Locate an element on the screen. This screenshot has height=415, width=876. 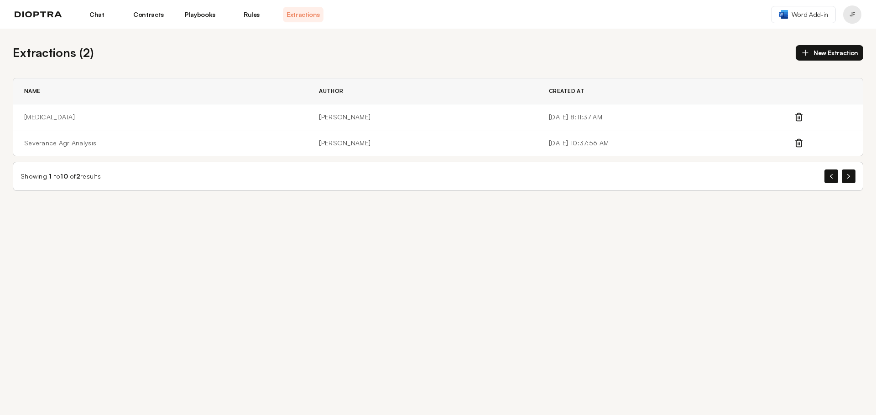
button: Profile menu is located at coordinates (852, 15).